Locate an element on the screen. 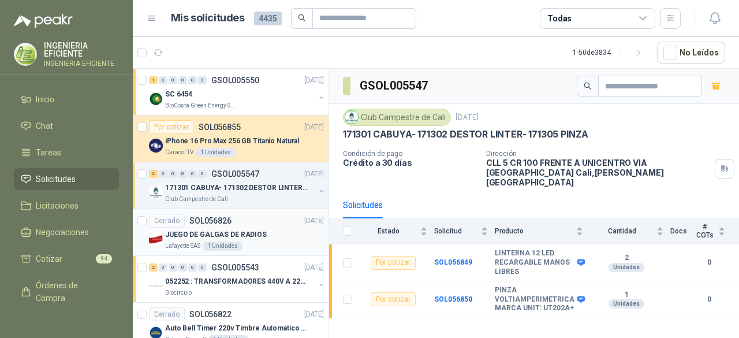 This screenshot has width=739, height=338. b: 0 is located at coordinates (709, 262).